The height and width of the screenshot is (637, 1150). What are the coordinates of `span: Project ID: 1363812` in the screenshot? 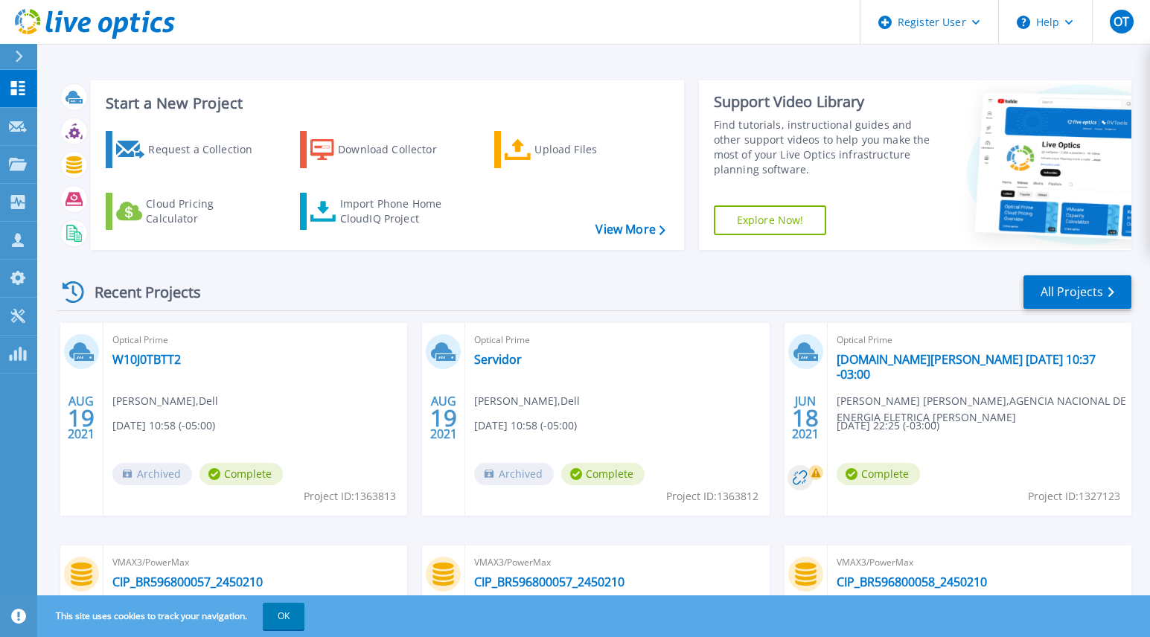 It's located at (713, 497).